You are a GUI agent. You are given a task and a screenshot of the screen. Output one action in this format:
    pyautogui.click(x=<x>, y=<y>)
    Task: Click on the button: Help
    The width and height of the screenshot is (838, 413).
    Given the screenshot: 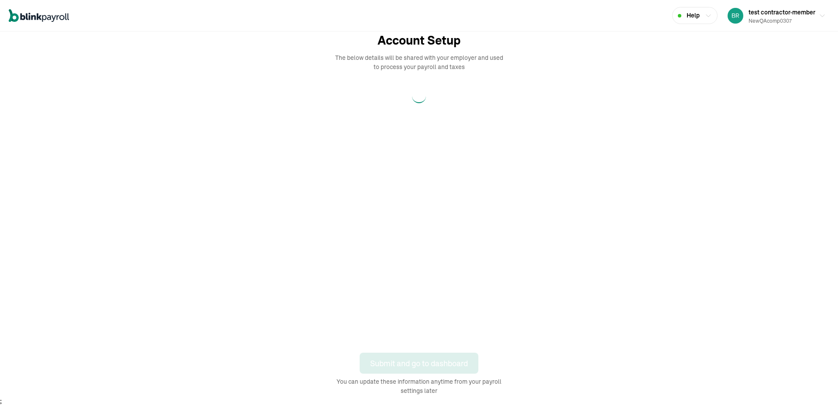 What is the action you would take?
    pyautogui.click(x=695, y=15)
    